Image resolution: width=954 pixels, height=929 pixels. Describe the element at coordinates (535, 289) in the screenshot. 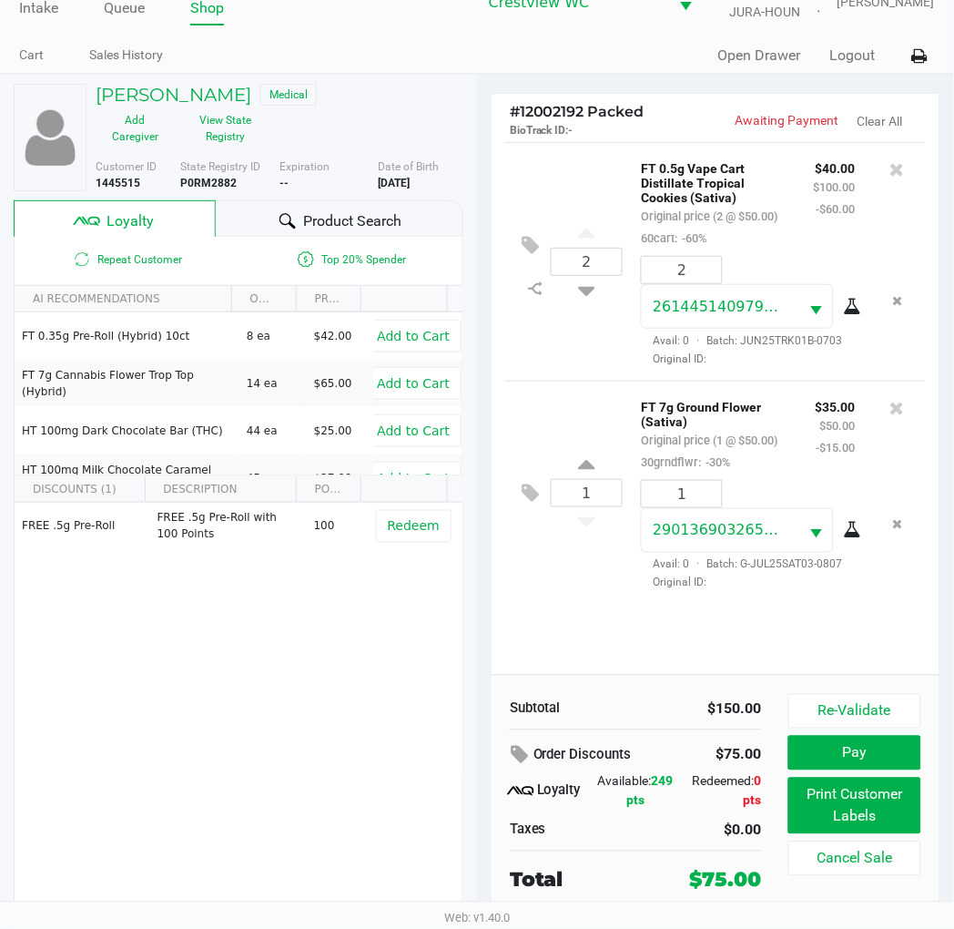

I see `inline-svg: Split item qty to new line` at that location.